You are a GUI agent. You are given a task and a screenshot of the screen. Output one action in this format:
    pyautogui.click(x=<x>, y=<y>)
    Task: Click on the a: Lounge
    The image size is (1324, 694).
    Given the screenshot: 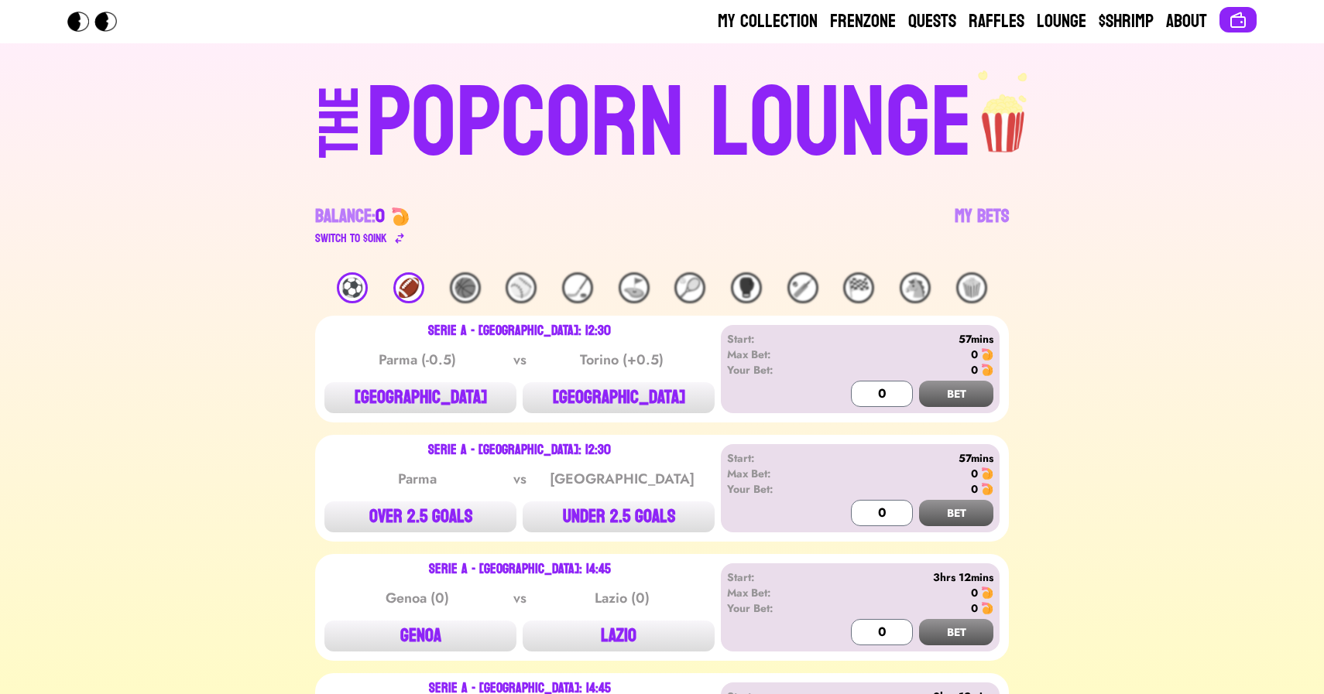 What is the action you would take?
    pyautogui.click(x=1061, y=22)
    